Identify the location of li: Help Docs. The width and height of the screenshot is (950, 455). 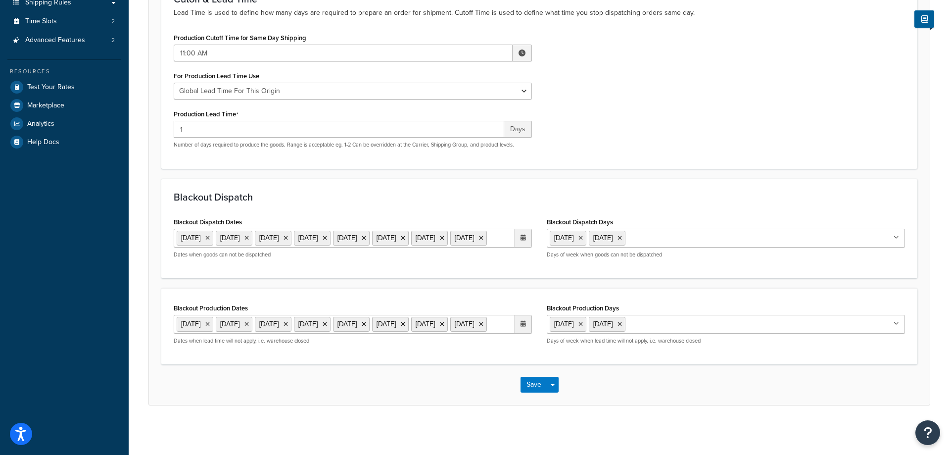
(64, 142).